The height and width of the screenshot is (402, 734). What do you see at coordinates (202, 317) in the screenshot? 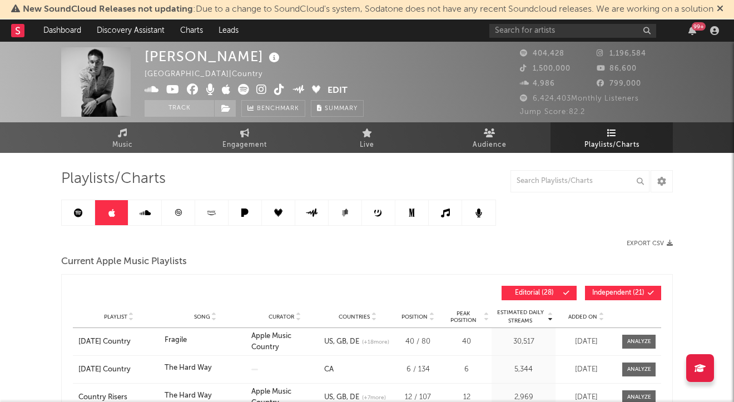
I see `span: Song` at bounding box center [202, 317].